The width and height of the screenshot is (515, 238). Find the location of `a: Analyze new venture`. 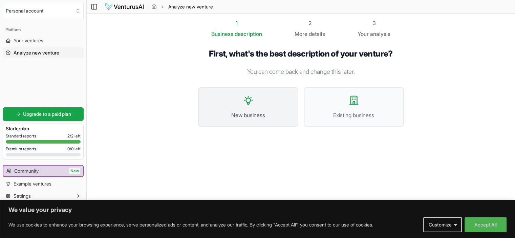

a: Analyze new venture is located at coordinates (43, 53).